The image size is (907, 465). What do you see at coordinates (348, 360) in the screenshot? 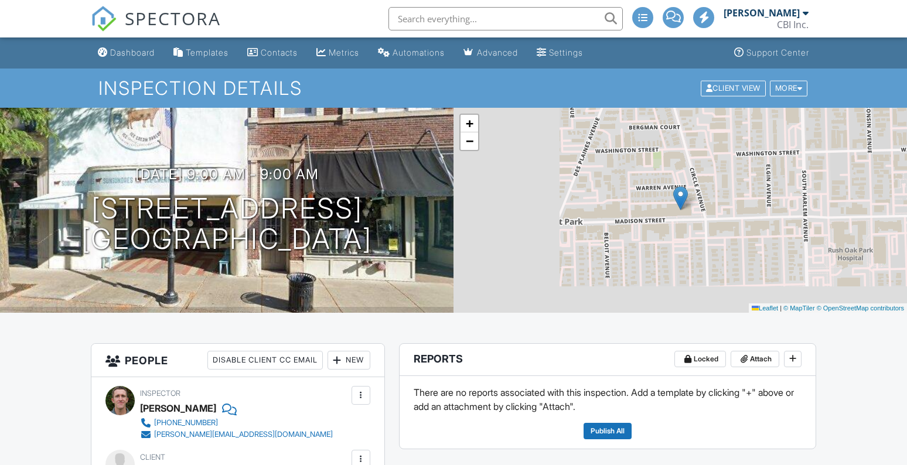
I see `div: New` at bounding box center [348, 360].